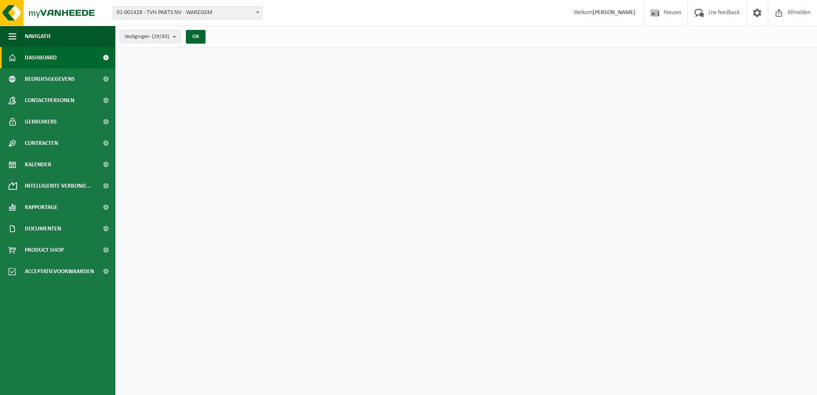 The width and height of the screenshot is (817, 395). I want to click on span: Navigatie, so click(38, 36).